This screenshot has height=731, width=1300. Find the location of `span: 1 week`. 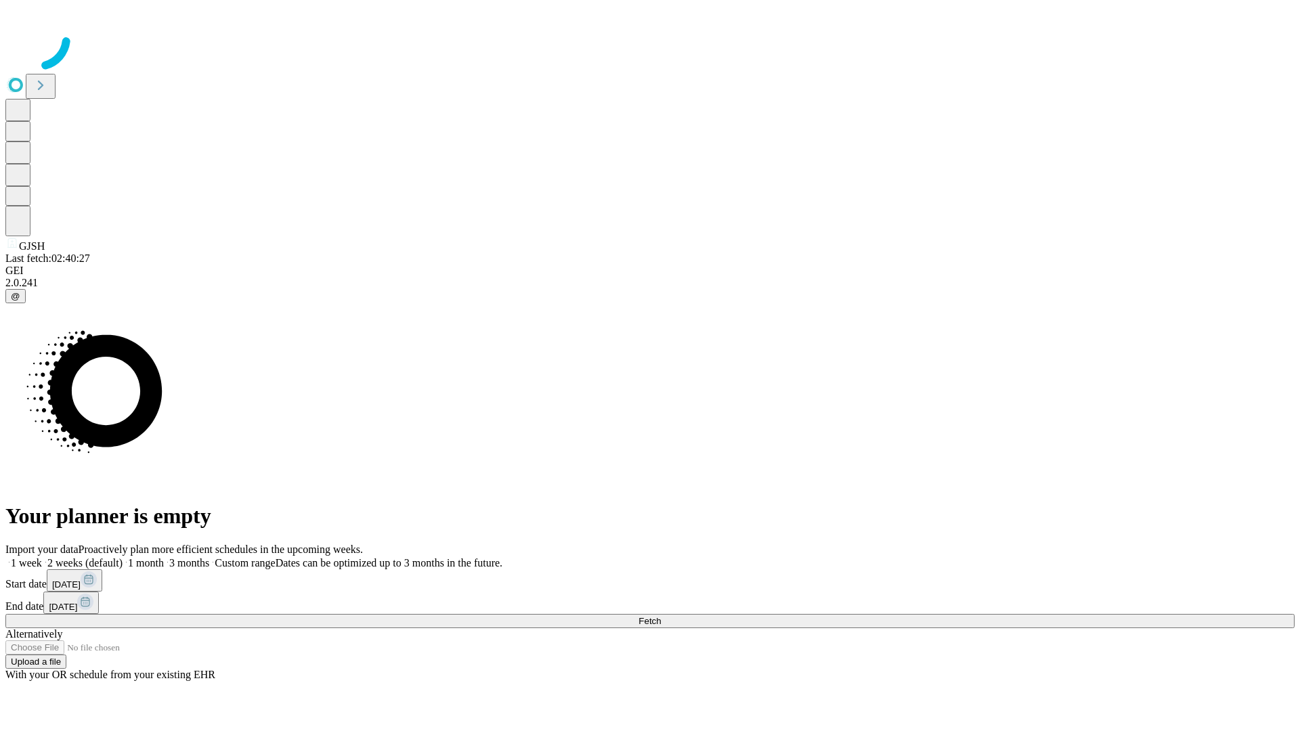

span: 1 week is located at coordinates (26, 563).